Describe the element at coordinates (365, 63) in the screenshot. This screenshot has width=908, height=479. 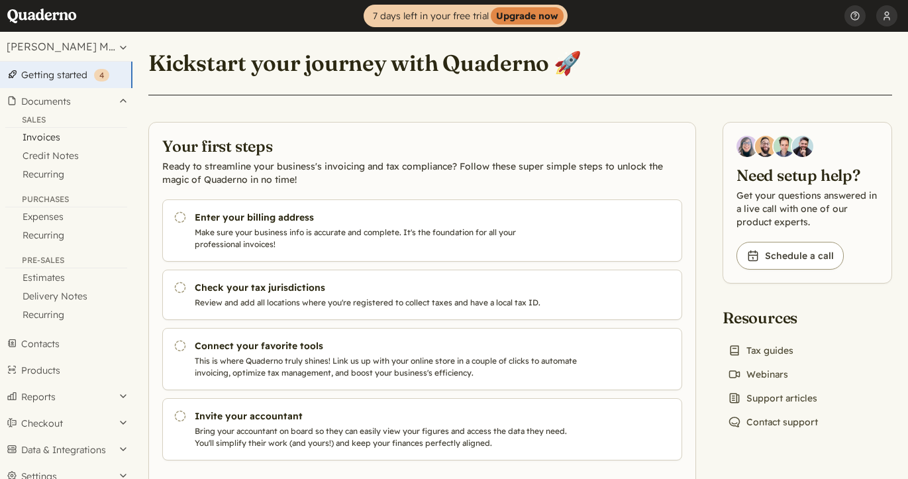
I see `h1: Kickstart your journey with Quaderno 🚀` at that location.